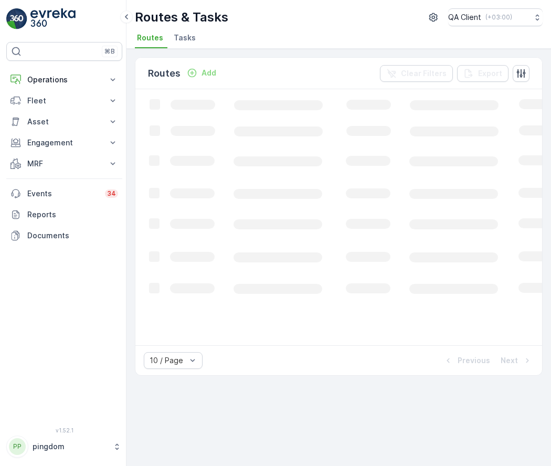 The image size is (551, 466). Describe the element at coordinates (64, 215) in the screenshot. I see `a: Reports` at that location.